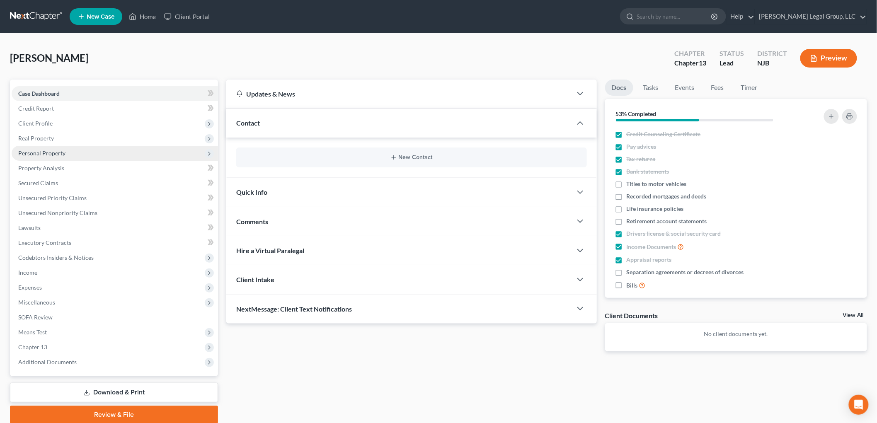  Describe the element at coordinates (642, 147) in the screenshot. I see `span: Pay advices` at that location.